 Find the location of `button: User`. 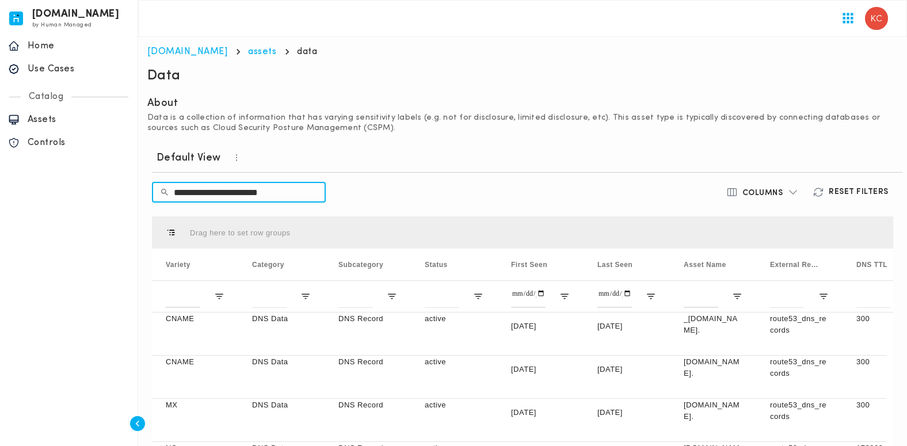

button: User is located at coordinates (876, 18).